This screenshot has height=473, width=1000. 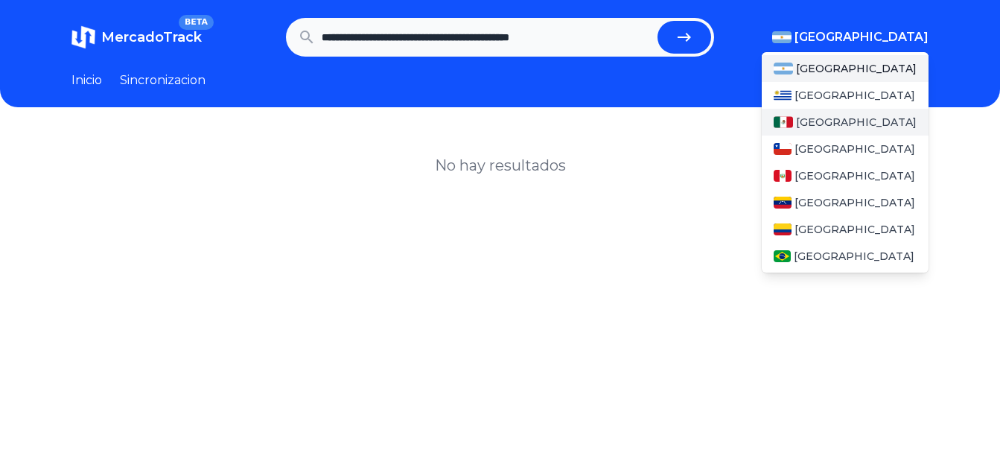 What do you see at coordinates (783, 229) in the screenshot?
I see `img: Colombia` at bounding box center [783, 229].